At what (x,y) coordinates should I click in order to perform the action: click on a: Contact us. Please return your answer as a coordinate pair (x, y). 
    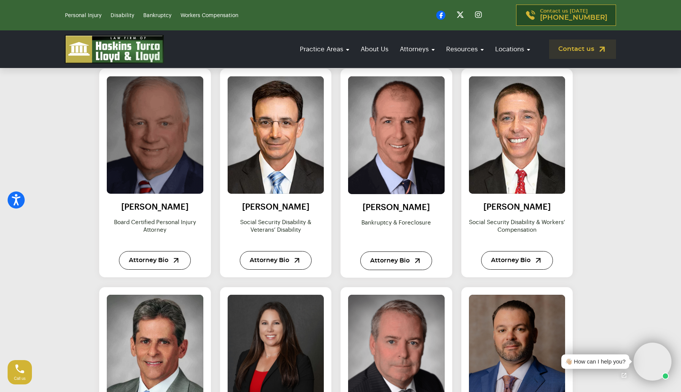
    Looking at the image, I should click on (582, 49).